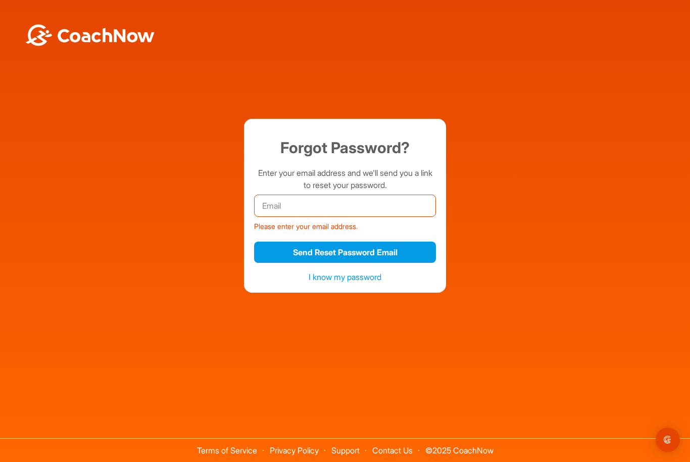  Describe the element at coordinates (668, 440) in the screenshot. I see `div: Open Intercom Messenger` at that location.